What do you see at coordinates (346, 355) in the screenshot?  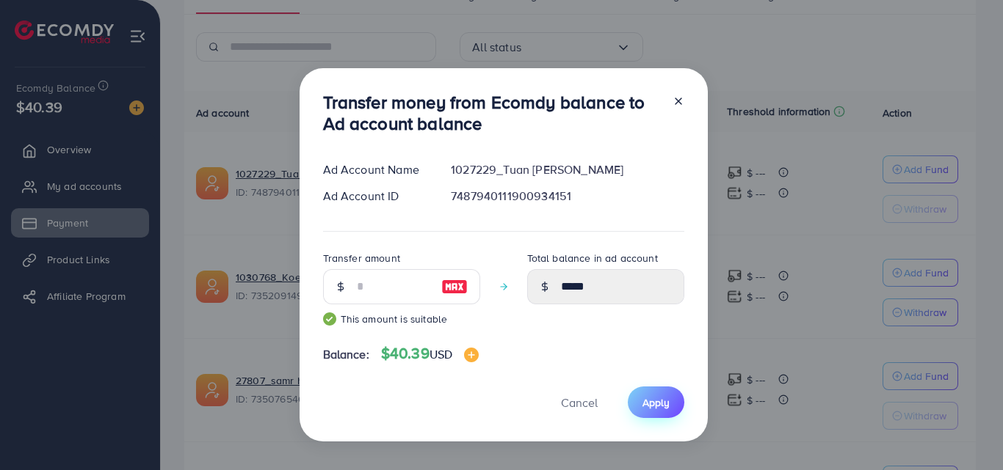 I see `span: Balance:` at bounding box center [346, 355].